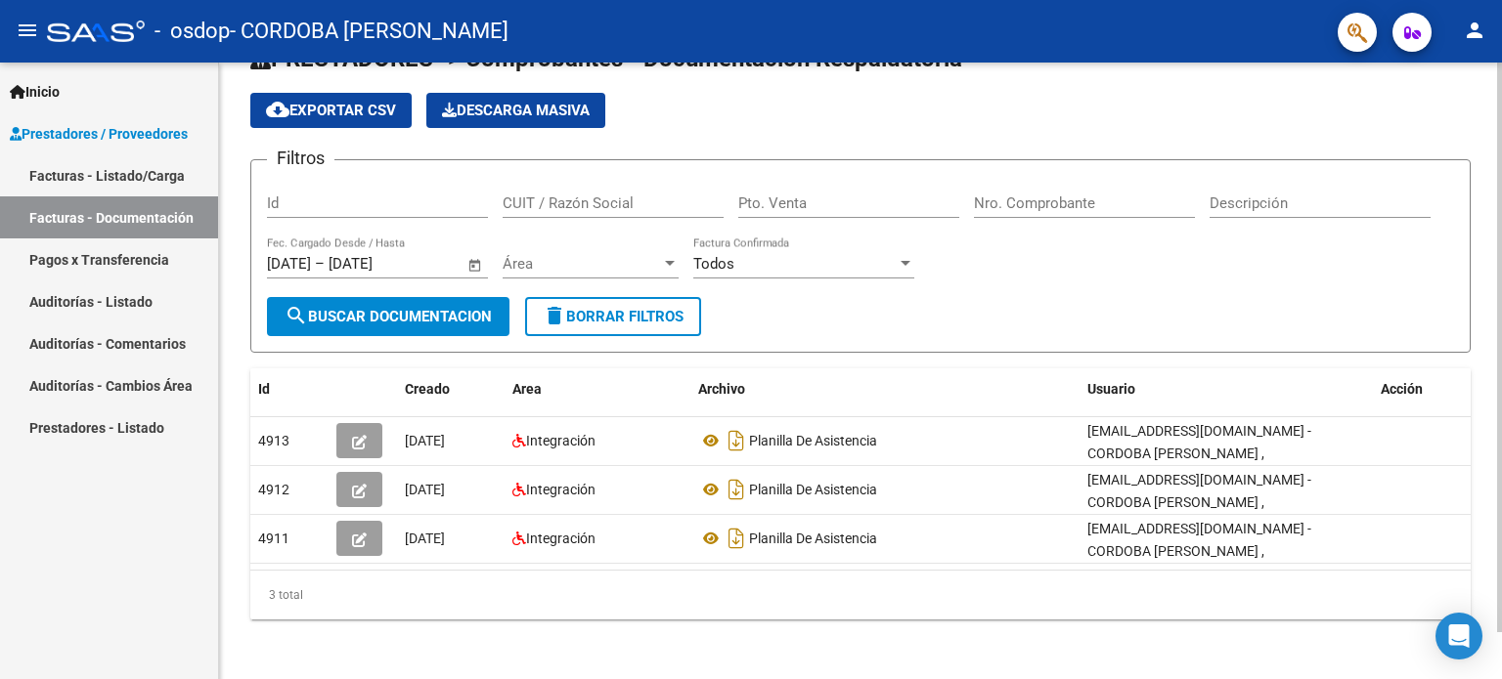 The height and width of the screenshot is (679, 1502). Describe the element at coordinates (1401, 389) in the screenshot. I see `span: Acción` at that location.